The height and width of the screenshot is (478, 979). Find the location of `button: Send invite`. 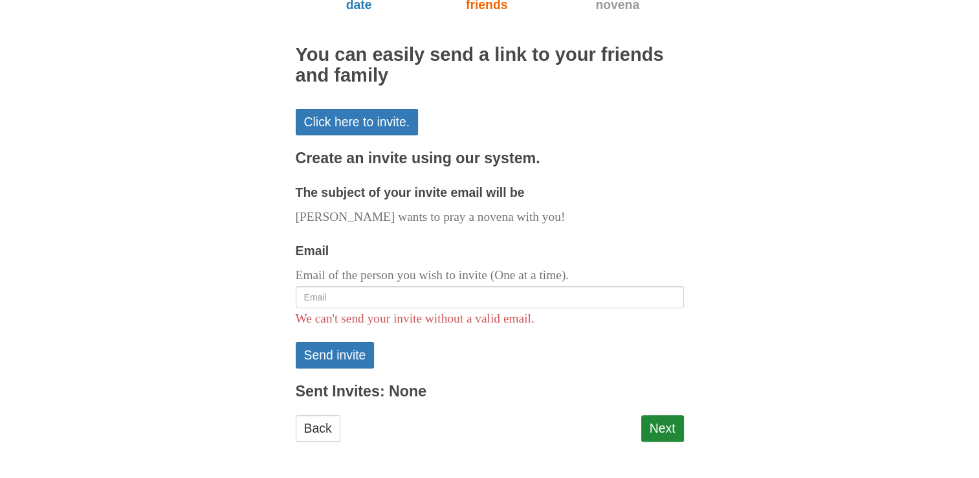

button: Send invite is located at coordinates (335, 355).